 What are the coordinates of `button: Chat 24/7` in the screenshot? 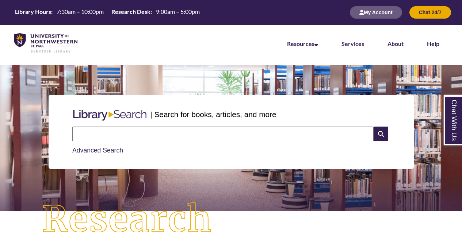 It's located at (431, 12).